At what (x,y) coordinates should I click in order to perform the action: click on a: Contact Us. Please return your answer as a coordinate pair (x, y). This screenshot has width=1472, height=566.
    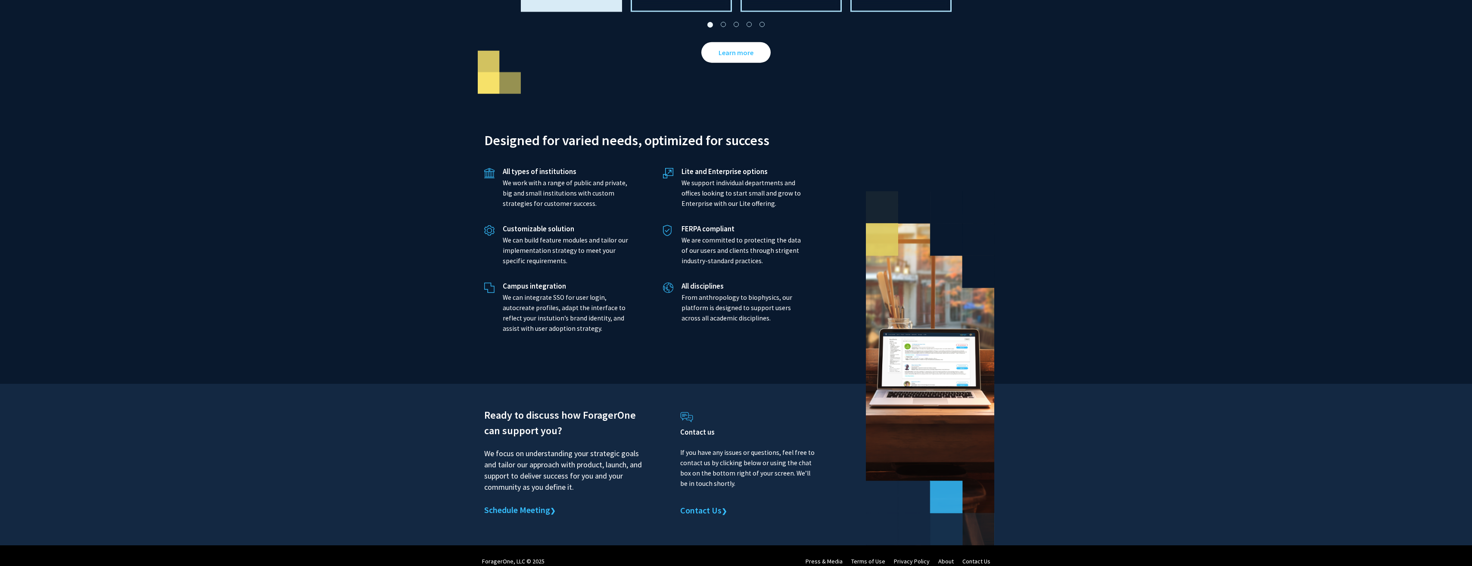
    Looking at the image, I should click on (976, 561).